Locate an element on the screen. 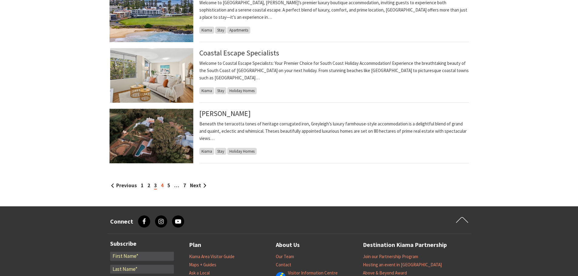 This screenshot has height=276, width=578. input: Last Name* is located at coordinates (142, 270).